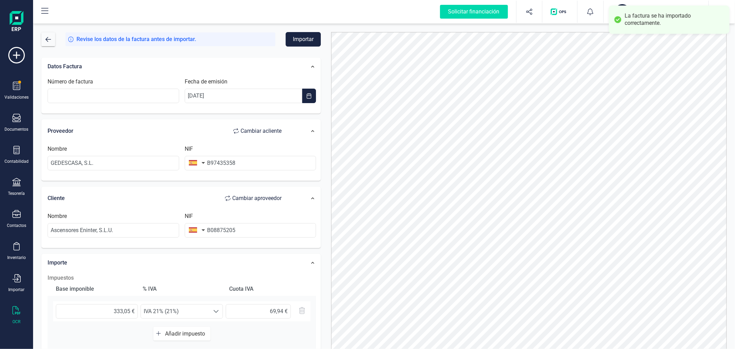 The image size is (735, 349). What do you see at coordinates (269, 289) in the screenshot?
I see `div: Cuota IVA` at bounding box center [269, 289].